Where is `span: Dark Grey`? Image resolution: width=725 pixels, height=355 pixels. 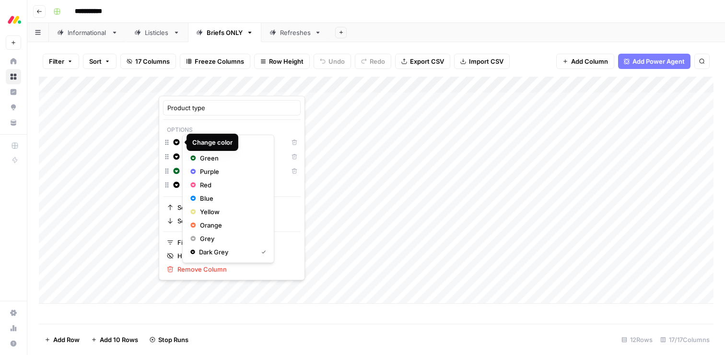 span: Dark Grey is located at coordinates (226, 252).